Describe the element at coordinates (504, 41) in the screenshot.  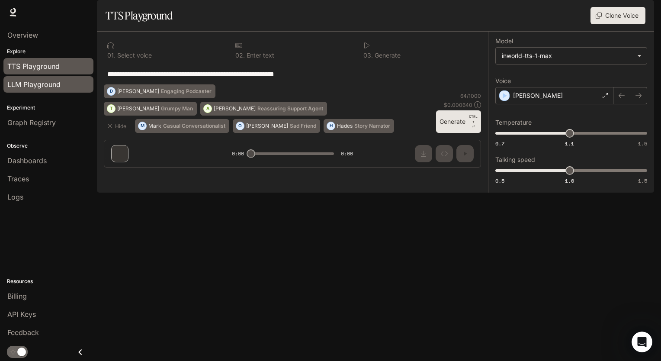
I see `p: Model` at that location.